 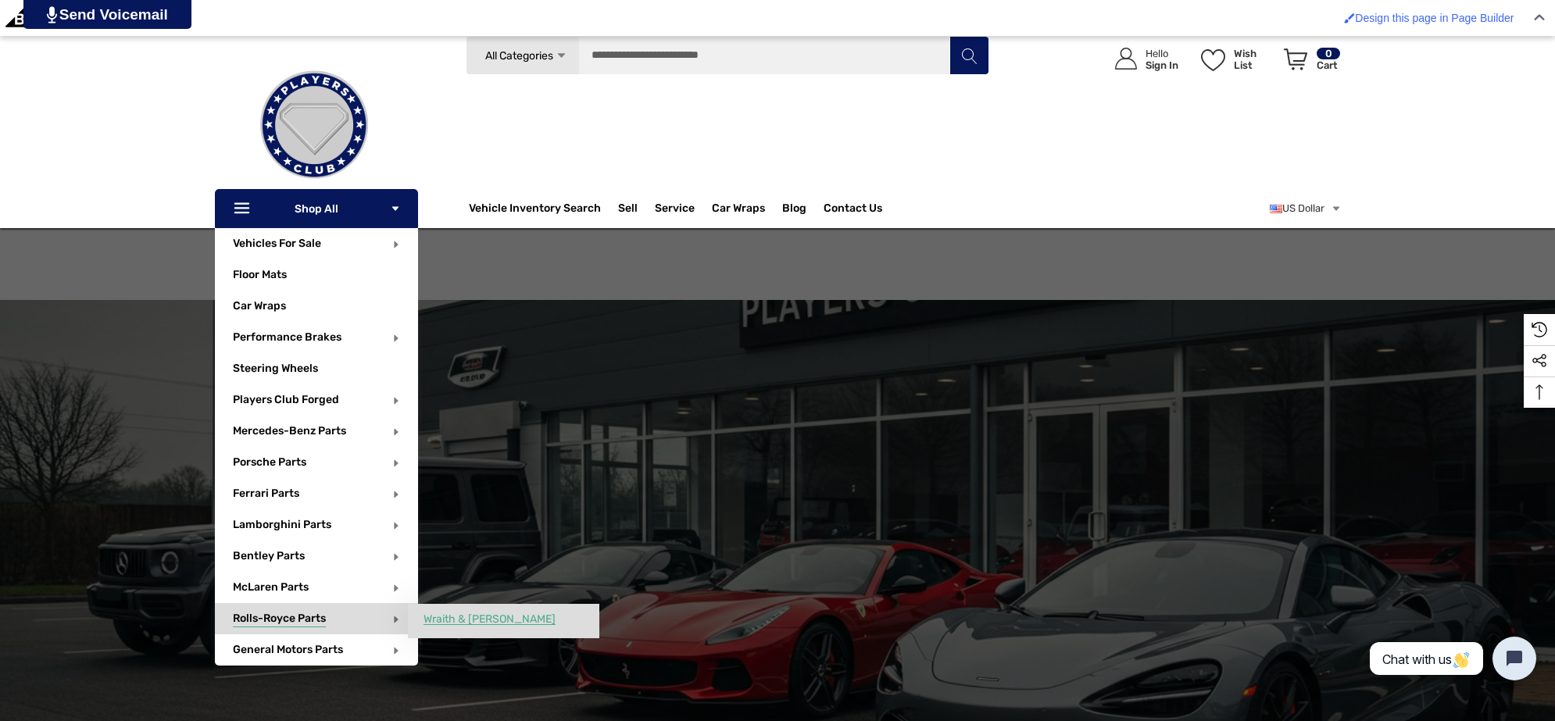 What do you see at coordinates (266, 493) in the screenshot?
I see `a: Ferrari Parts` at bounding box center [266, 493].